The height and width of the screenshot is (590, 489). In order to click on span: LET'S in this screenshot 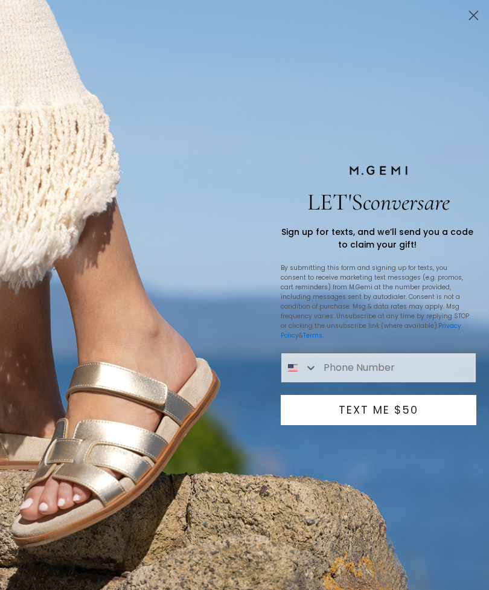, I will do `click(379, 202)`.